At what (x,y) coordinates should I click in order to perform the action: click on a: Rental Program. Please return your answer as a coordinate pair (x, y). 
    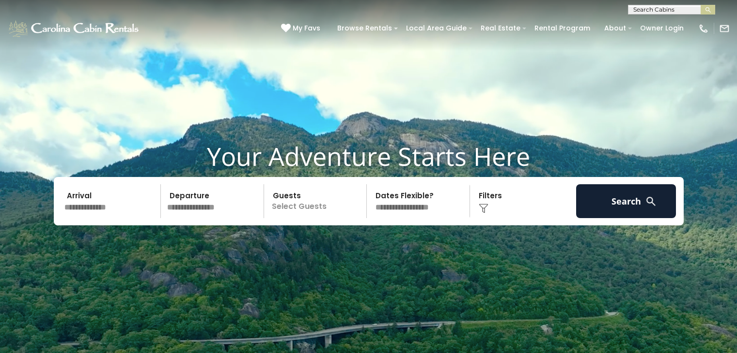
    Looking at the image, I should click on (562, 28).